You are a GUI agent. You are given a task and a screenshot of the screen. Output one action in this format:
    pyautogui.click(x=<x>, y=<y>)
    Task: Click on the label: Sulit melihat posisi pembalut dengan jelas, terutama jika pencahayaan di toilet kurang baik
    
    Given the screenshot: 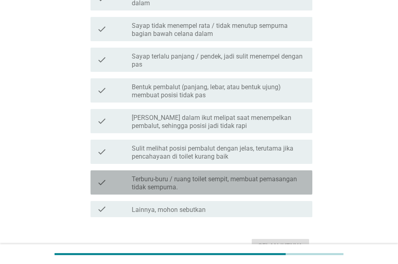 What is the action you would take?
    pyautogui.click(x=219, y=153)
    